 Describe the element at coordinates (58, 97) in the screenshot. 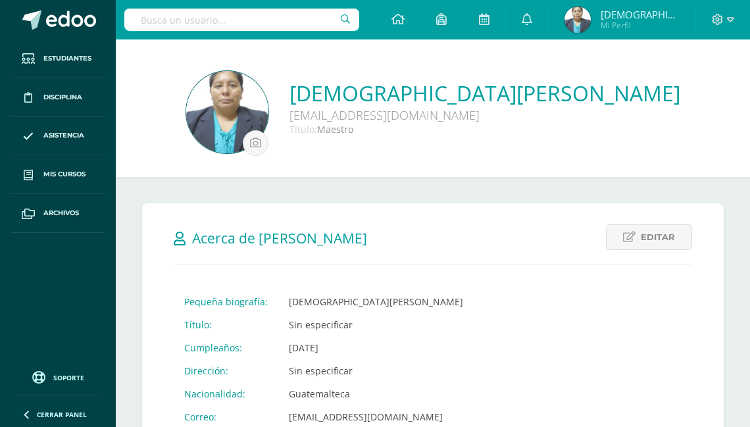

I see `a: Disciplina` at that location.